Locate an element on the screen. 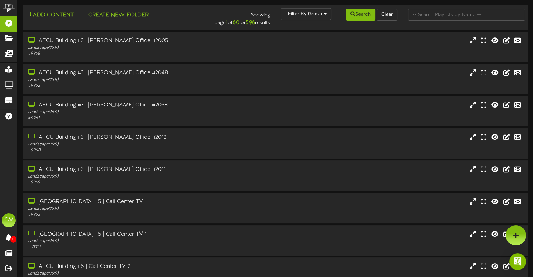 The image size is (533, 277). div: # 9963 is located at coordinates (128, 215).